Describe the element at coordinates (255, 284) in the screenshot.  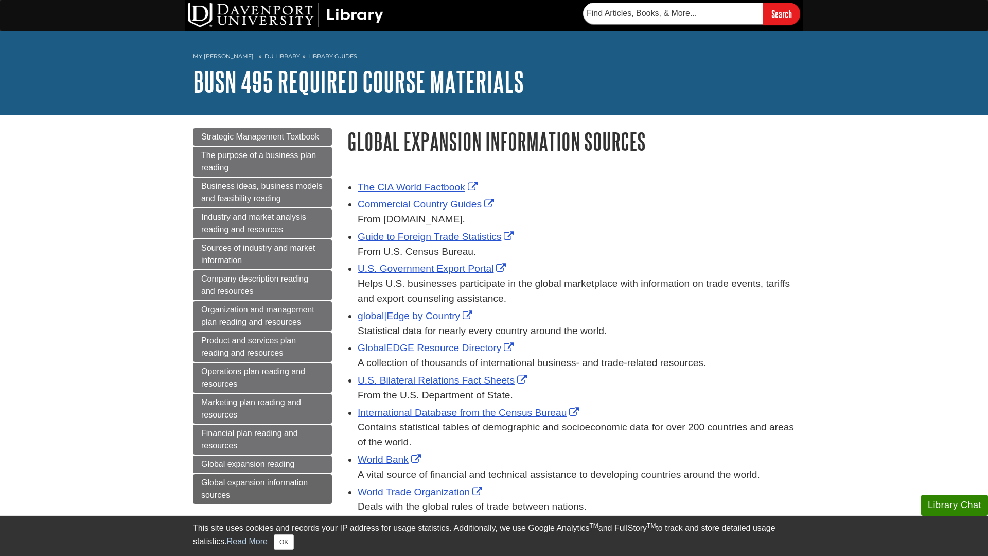
I see `span: Company description reading and resources` at that location.